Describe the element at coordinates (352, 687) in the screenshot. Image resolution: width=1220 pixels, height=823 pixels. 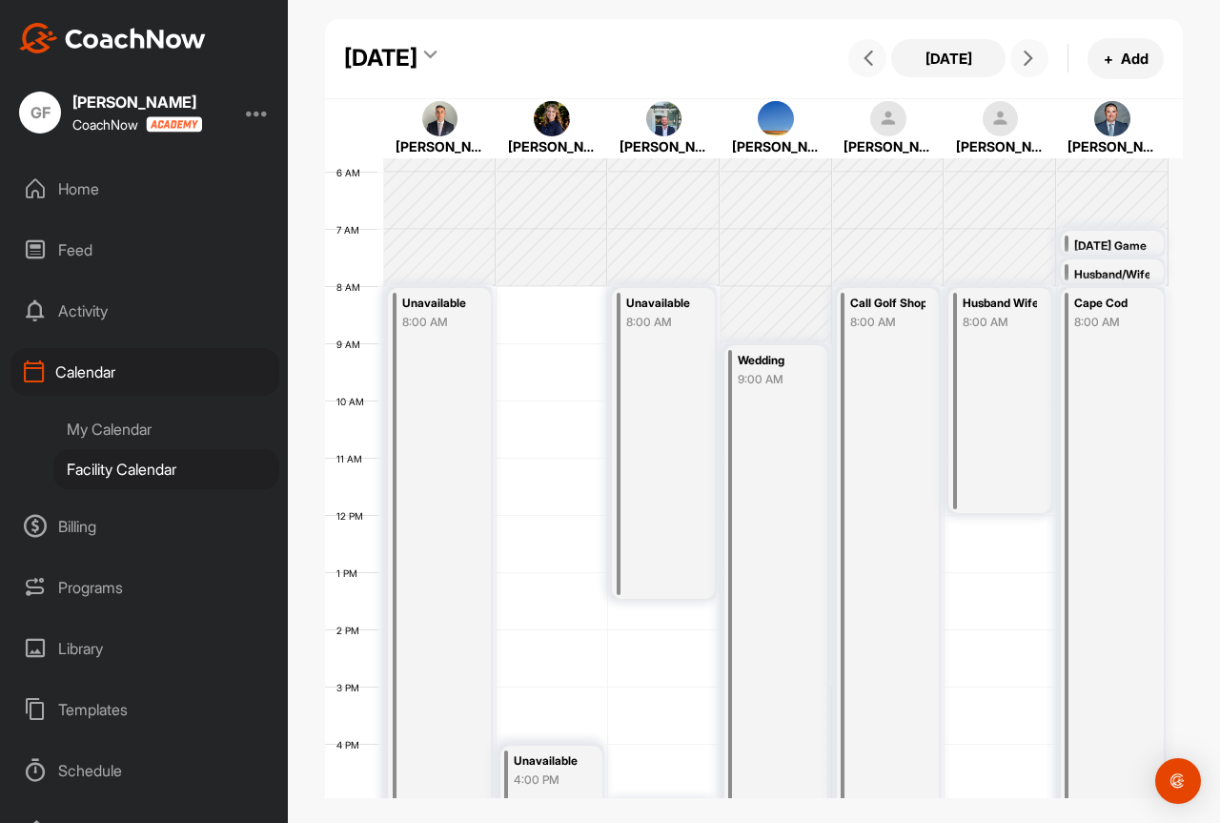
I see `div: 3 PM` at that location.